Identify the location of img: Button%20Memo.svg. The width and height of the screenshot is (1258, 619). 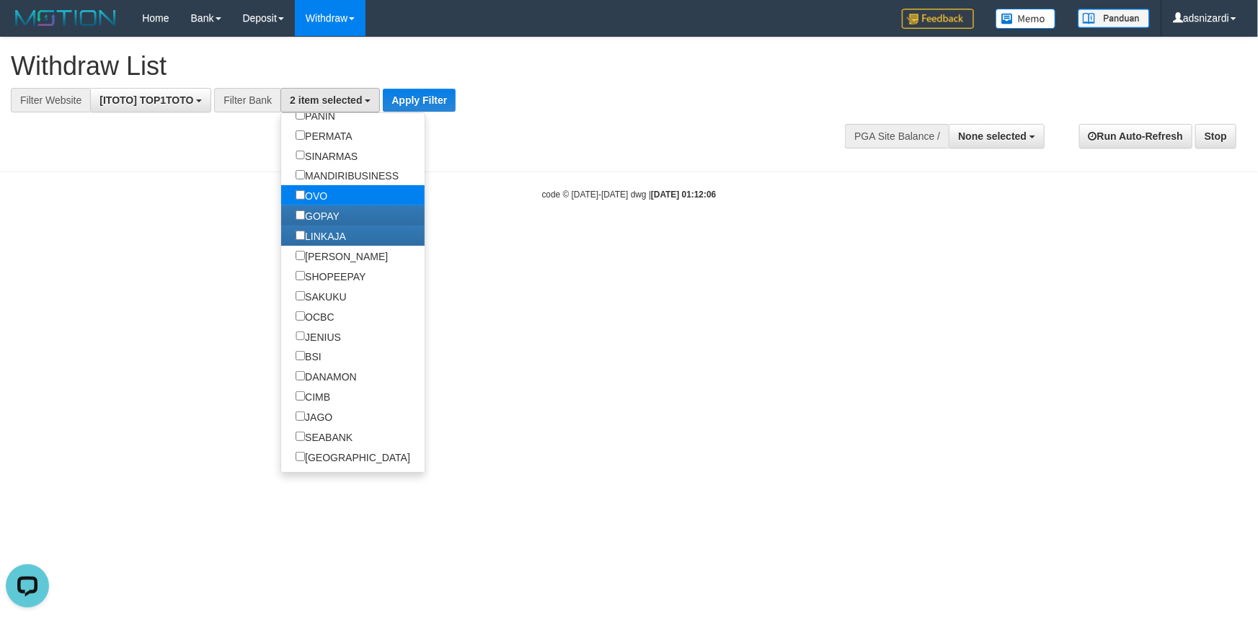
(1026, 19).